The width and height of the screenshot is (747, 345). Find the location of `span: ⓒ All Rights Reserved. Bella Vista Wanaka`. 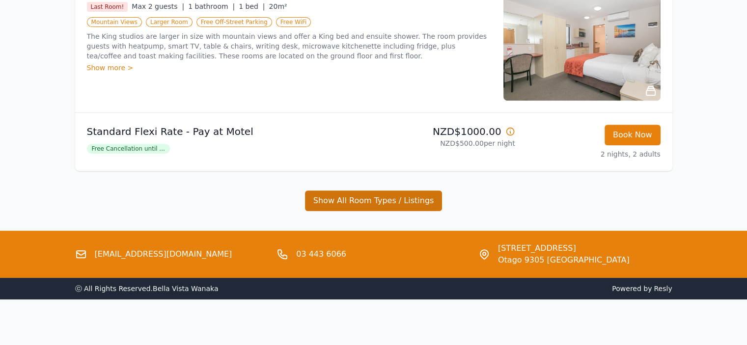

span: ⓒ All Rights Reserved. Bella Vista Wanaka is located at coordinates (147, 289).